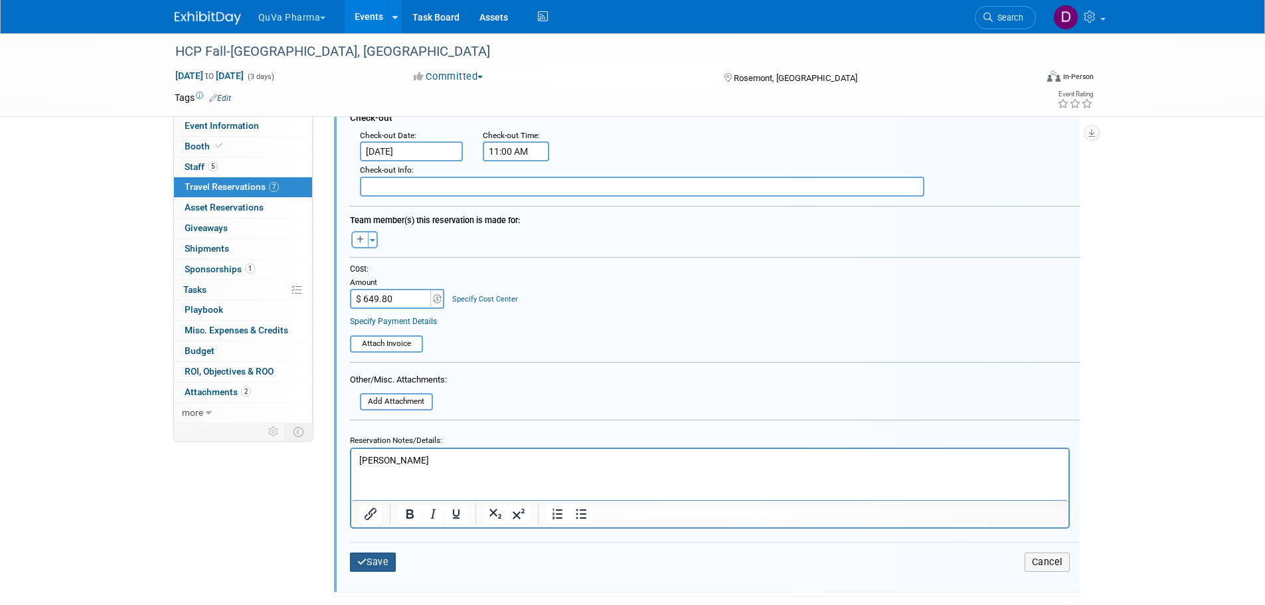 Image resolution: width=1265 pixels, height=605 pixels. I want to click on button: Underline, so click(456, 514).